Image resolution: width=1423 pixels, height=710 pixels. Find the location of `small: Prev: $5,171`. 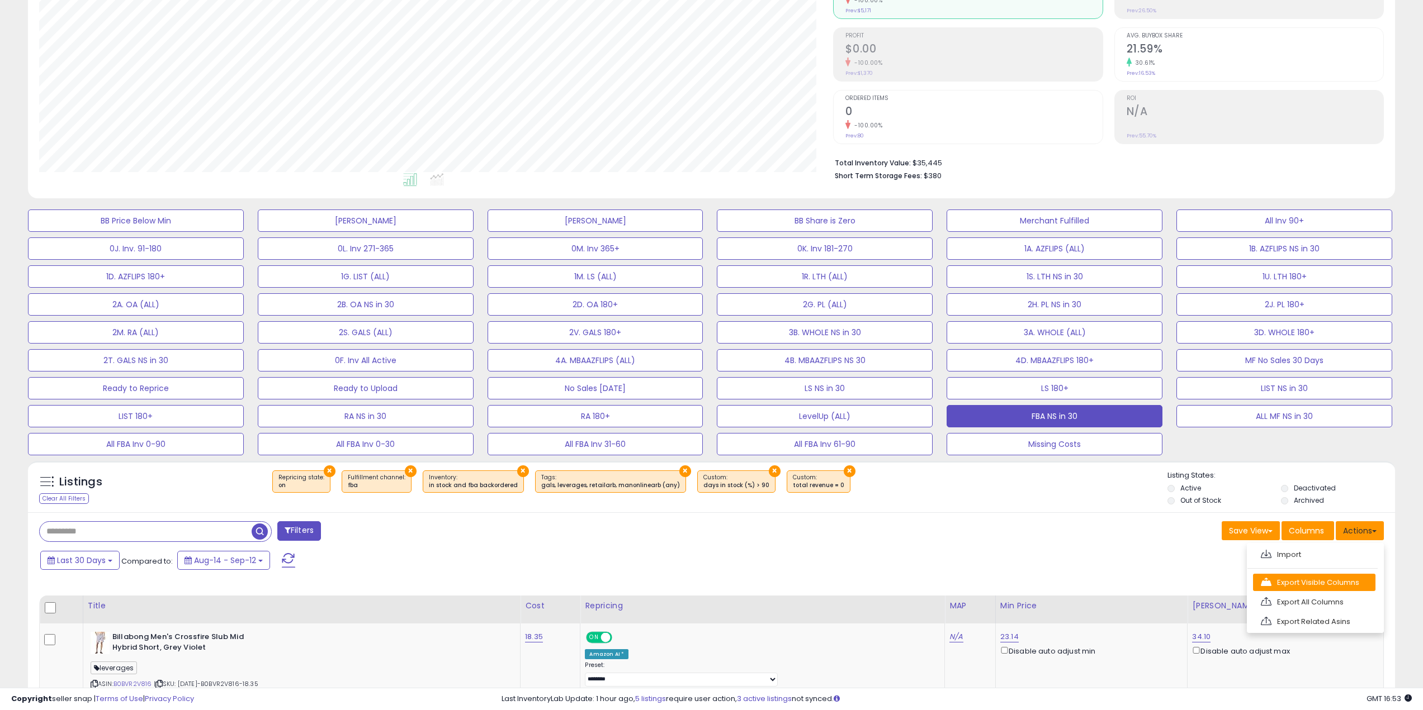

small: Prev: $5,171 is located at coordinates (858, 11).